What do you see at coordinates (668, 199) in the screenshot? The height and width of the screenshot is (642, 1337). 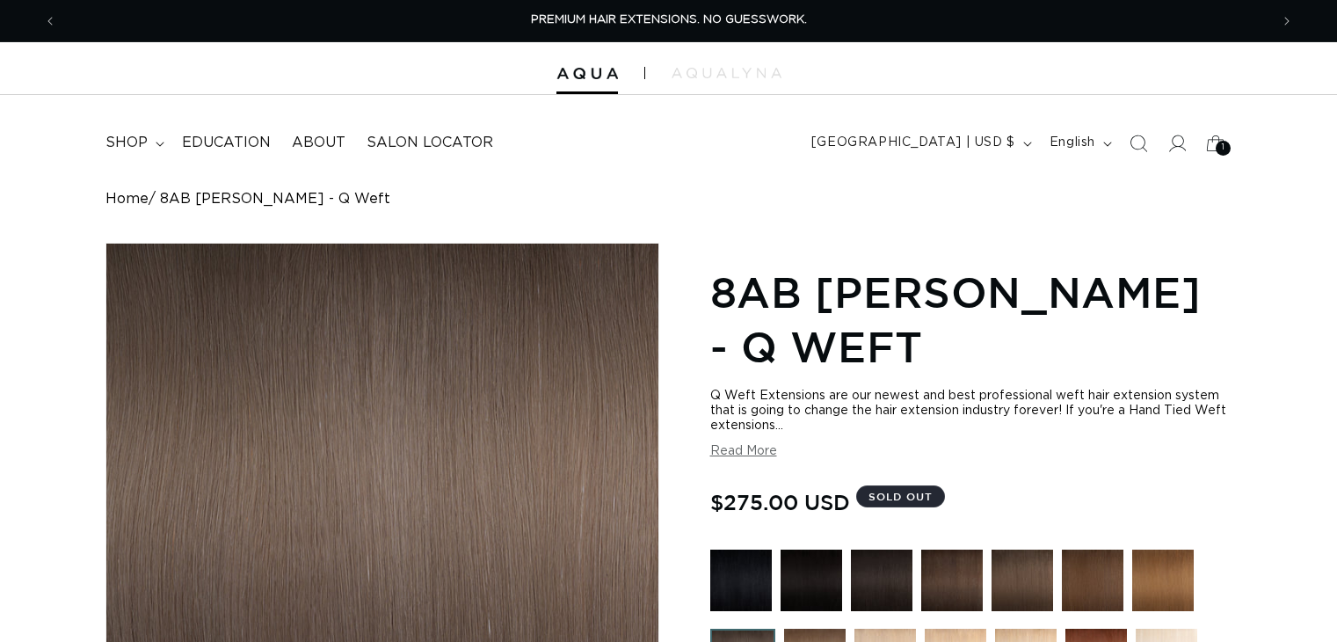 I see `nav: breadcrumbs` at bounding box center [668, 199].